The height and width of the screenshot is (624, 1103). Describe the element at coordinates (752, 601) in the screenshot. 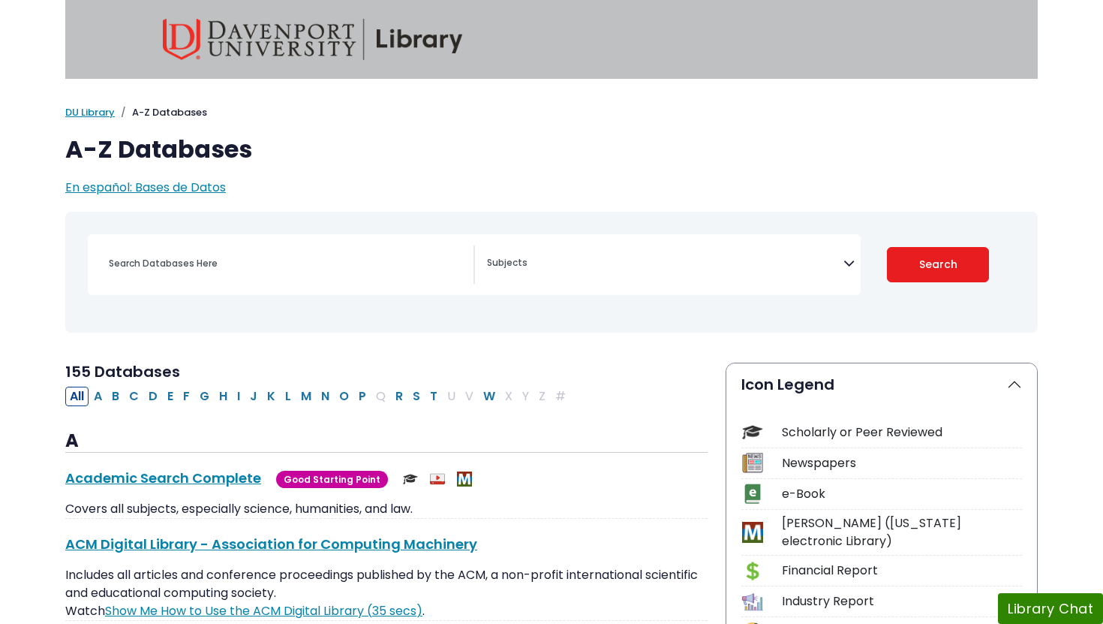

I see `img: Icon Industry Report` at that location.